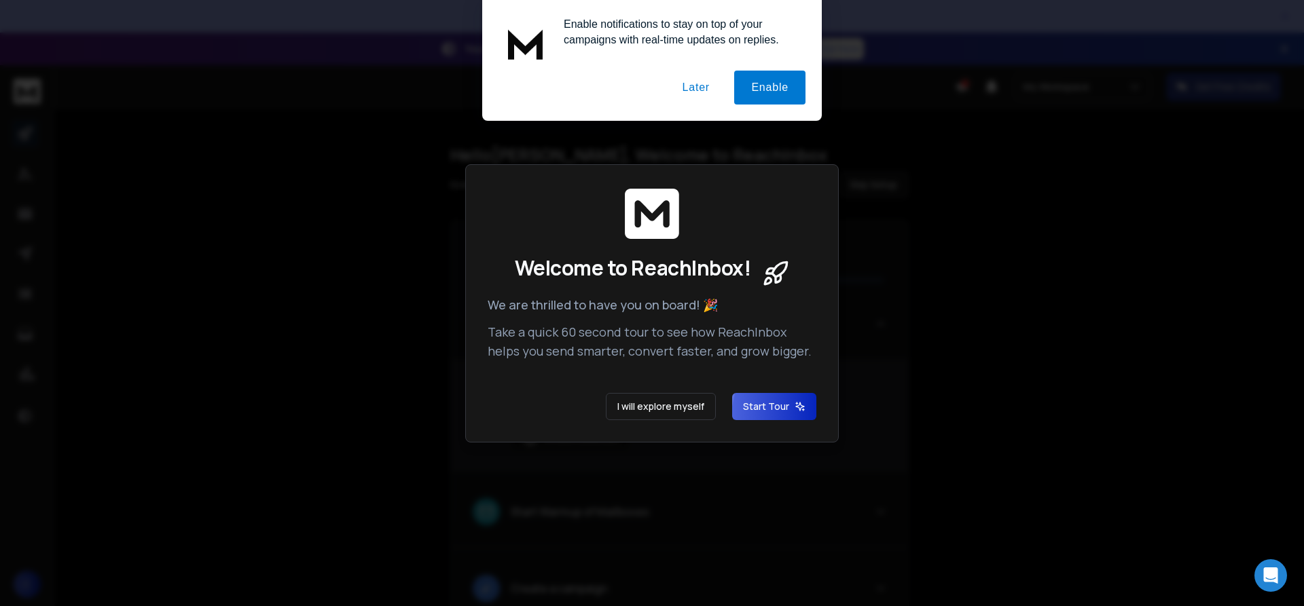 The width and height of the screenshot is (1304, 606). I want to click on span: Welcome to ReachInbox!, so click(632, 268).